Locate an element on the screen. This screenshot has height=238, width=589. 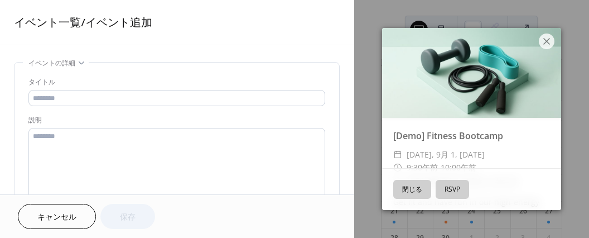
span: 10:00午前 is located at coordinates (459, 167).